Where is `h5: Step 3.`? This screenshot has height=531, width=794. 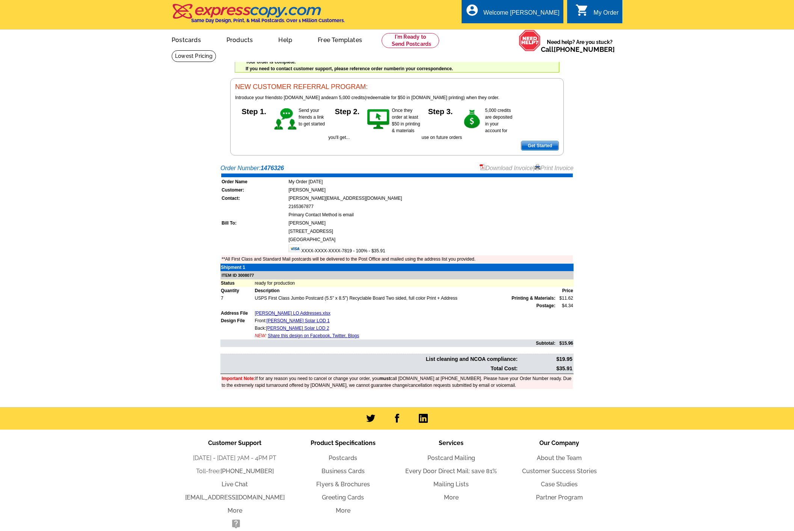
h5: Step 3. is located at coordinates (441, 111).